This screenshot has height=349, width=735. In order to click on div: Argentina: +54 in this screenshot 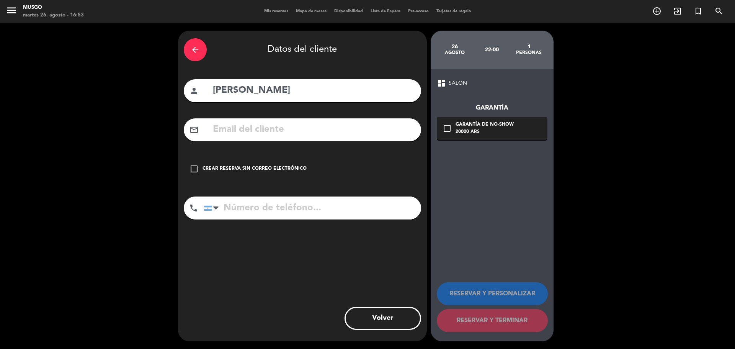, I will do `click(213, 208)`.